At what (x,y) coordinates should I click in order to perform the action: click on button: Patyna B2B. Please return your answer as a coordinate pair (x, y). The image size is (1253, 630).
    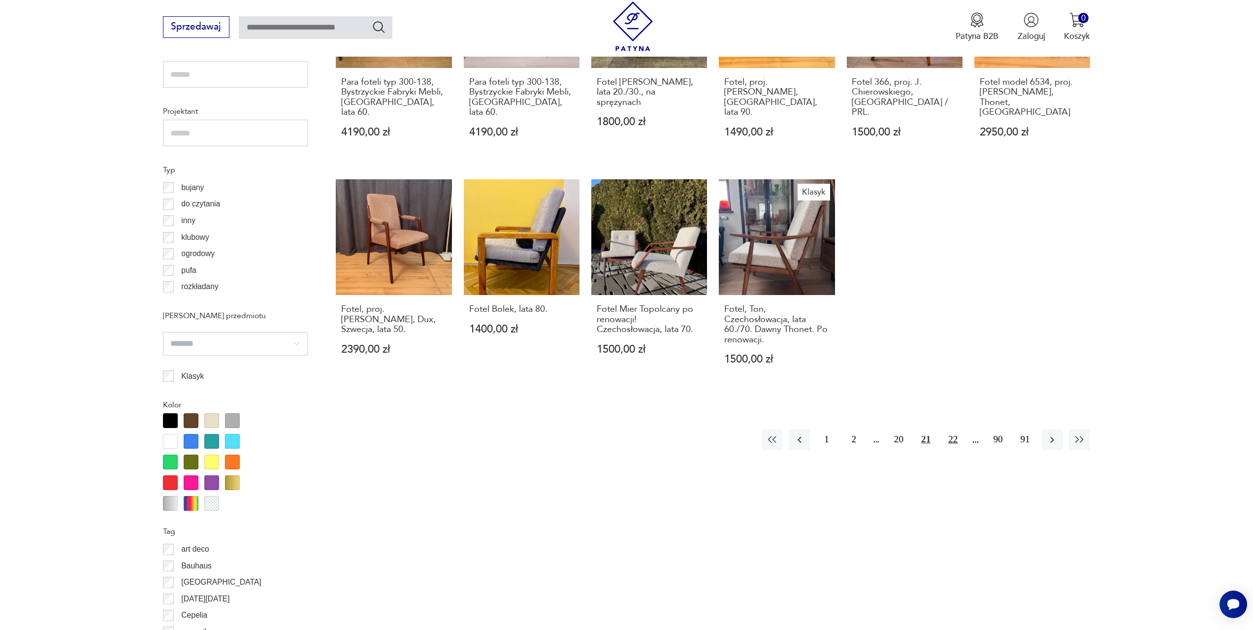
    Looking at the image, I should click on (977, 27).